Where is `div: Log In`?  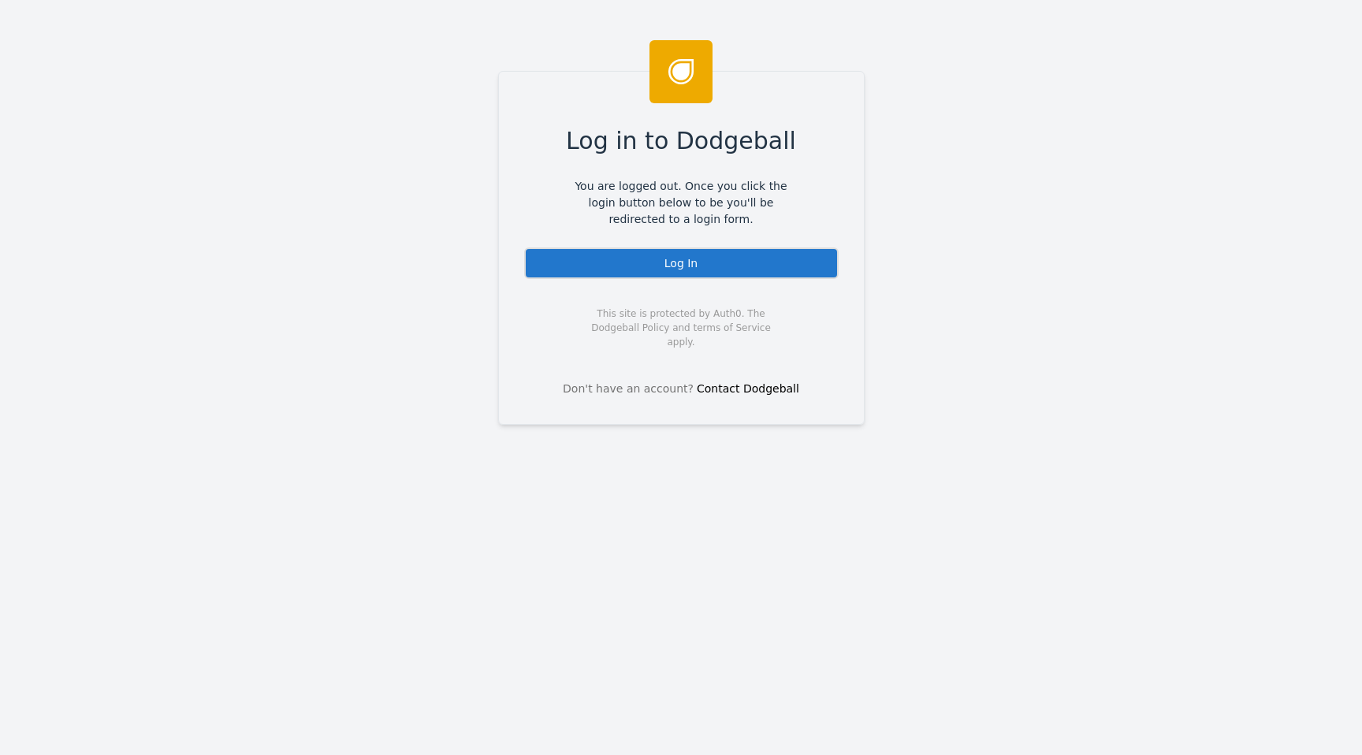 div: Log In is located at coordinates (681, 263).